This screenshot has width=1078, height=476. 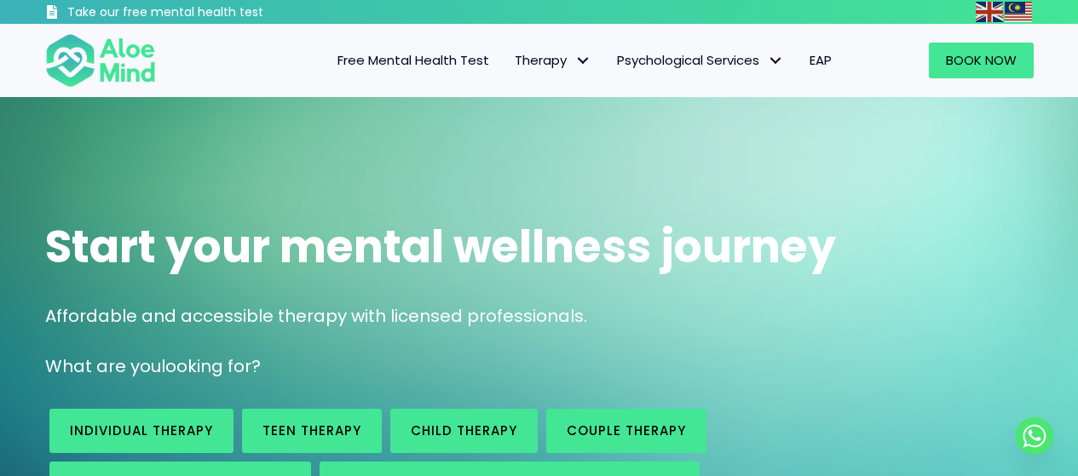 What do you see at coordinates (775, 60) in the screenshot?
I see `span: Psychological Services: submenu` at bounding box center [775, 60].